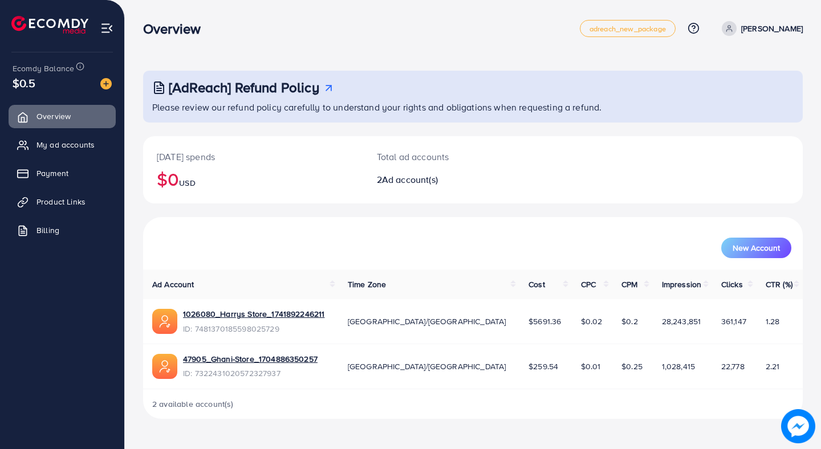 This screenshot has width=821, height=449. I want to click on span: CPC, so click(588, 285).